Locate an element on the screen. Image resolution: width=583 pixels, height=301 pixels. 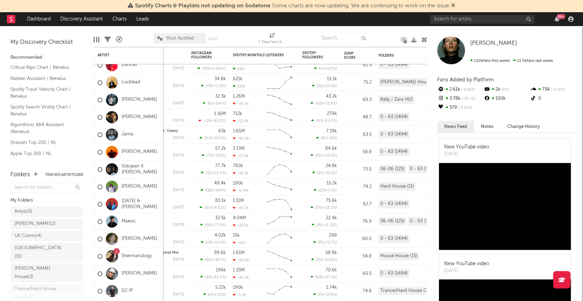
span: 251 is located at coordinates (319, 225).